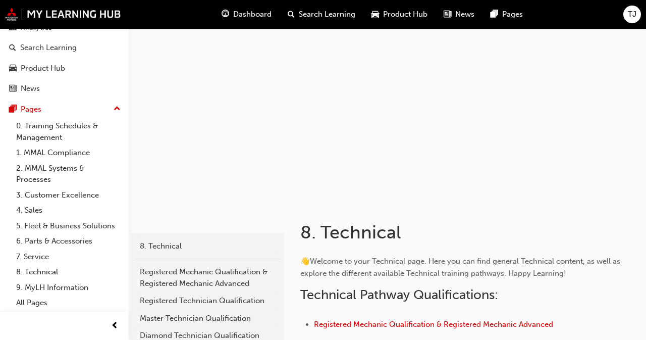  What do you see at coordinates (225, 14) in the screenshot?
I see `span: guage-icon` at bounding box center [225, 14].